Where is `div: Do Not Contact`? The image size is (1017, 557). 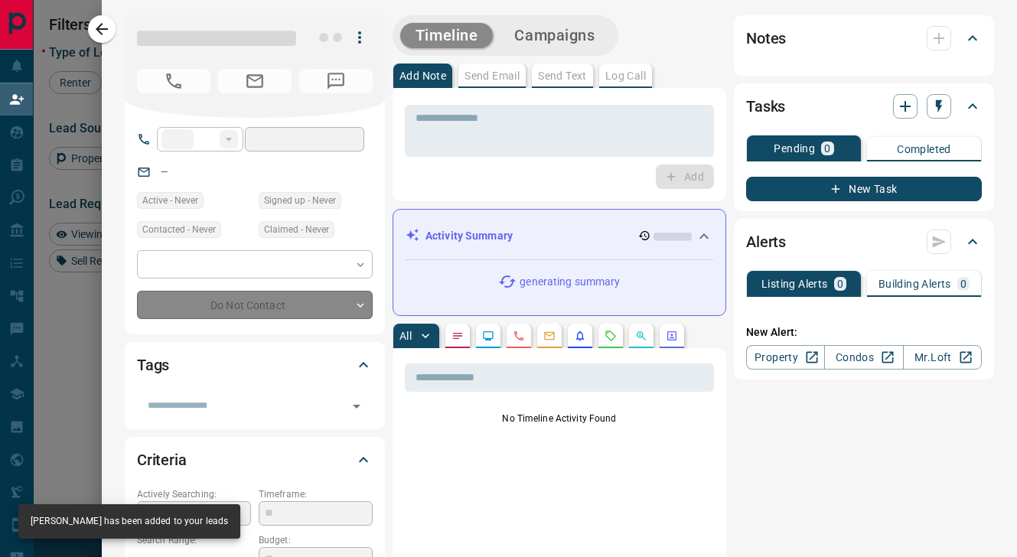
div: Do Not Contact is located at coordinates (255, 304).